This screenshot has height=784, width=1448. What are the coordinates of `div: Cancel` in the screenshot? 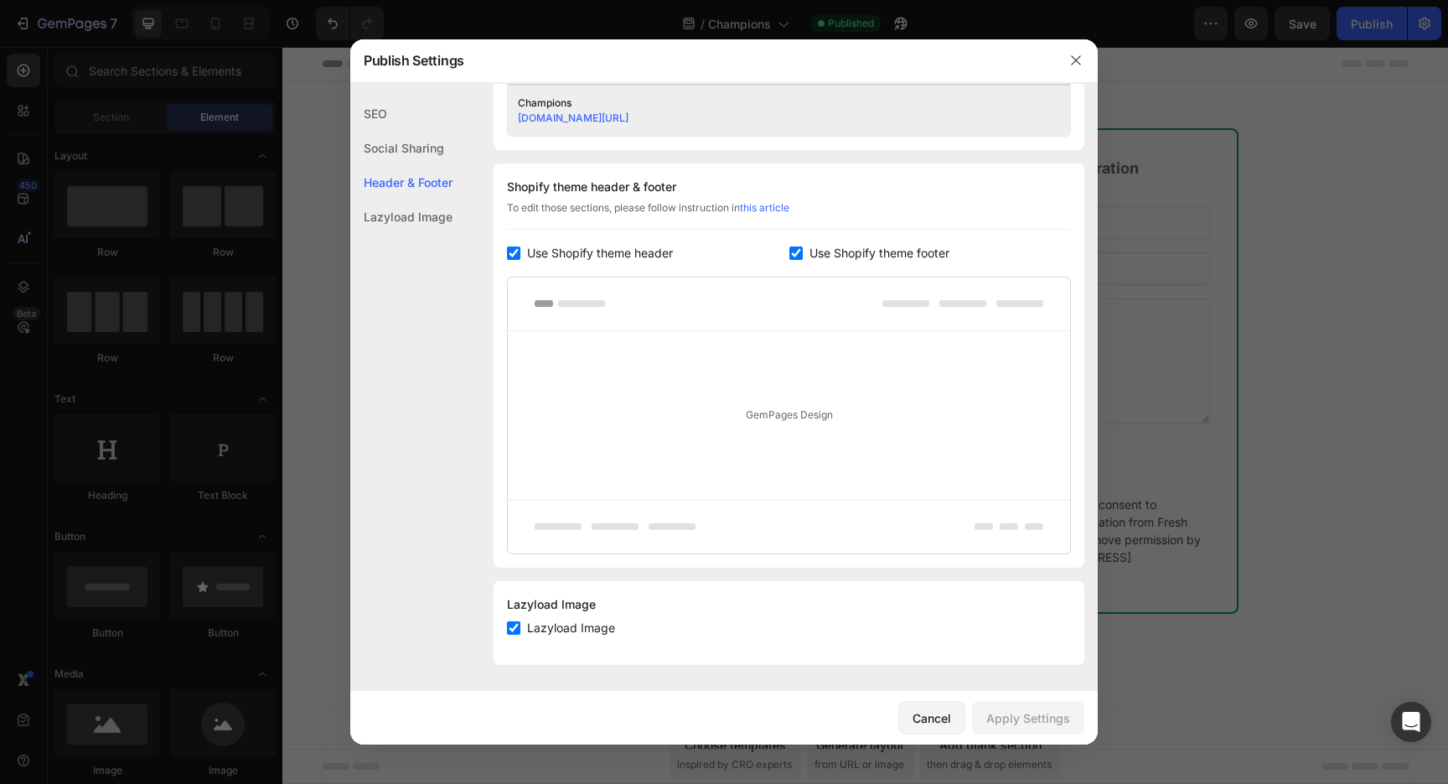 It's located at (932, 717).